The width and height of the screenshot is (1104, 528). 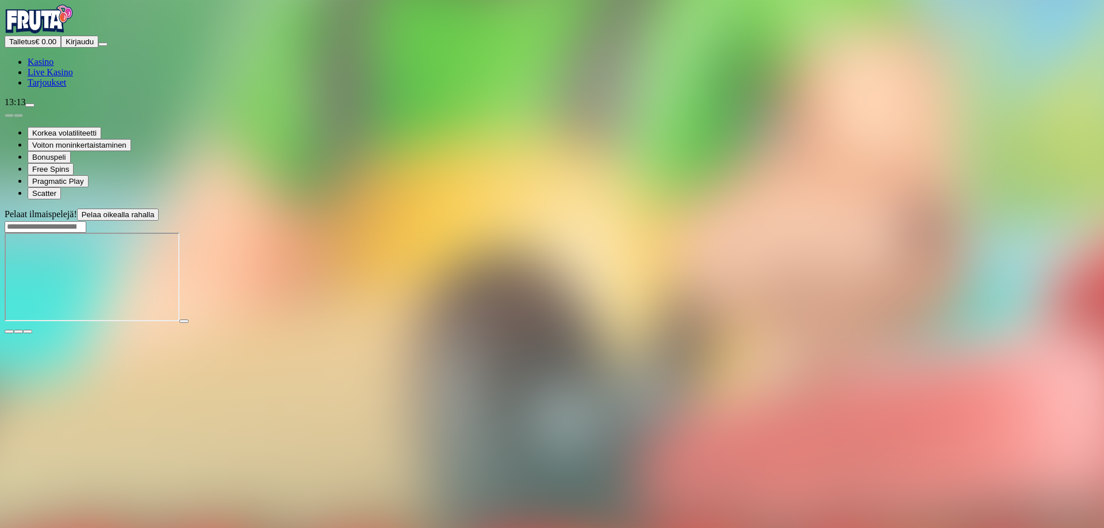 I want to click on span: Kasino, so click(x=40, y=61).